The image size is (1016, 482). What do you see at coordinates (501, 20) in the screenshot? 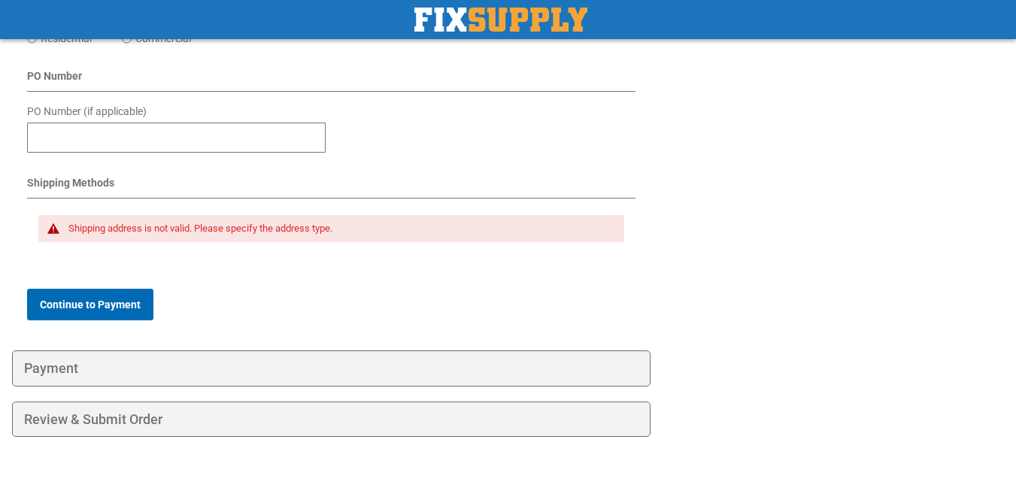
I see `img: Fix Industrial Supply` at bounding box center [501, 20].